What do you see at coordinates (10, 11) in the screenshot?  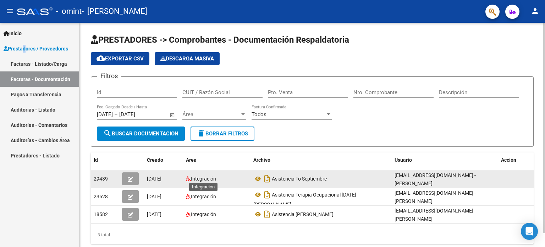 I see `mat-icon: menu` at bounding box center [10, 11].